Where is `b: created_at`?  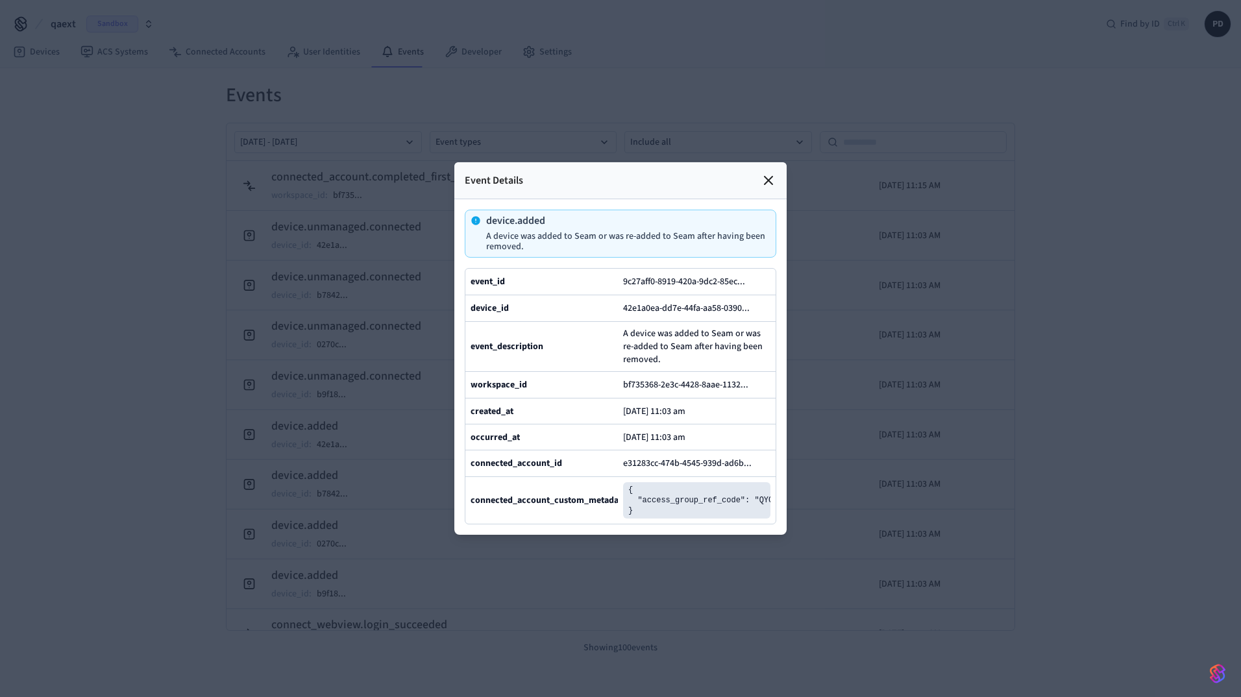
b: created_at is located at coordinates (492, 412).